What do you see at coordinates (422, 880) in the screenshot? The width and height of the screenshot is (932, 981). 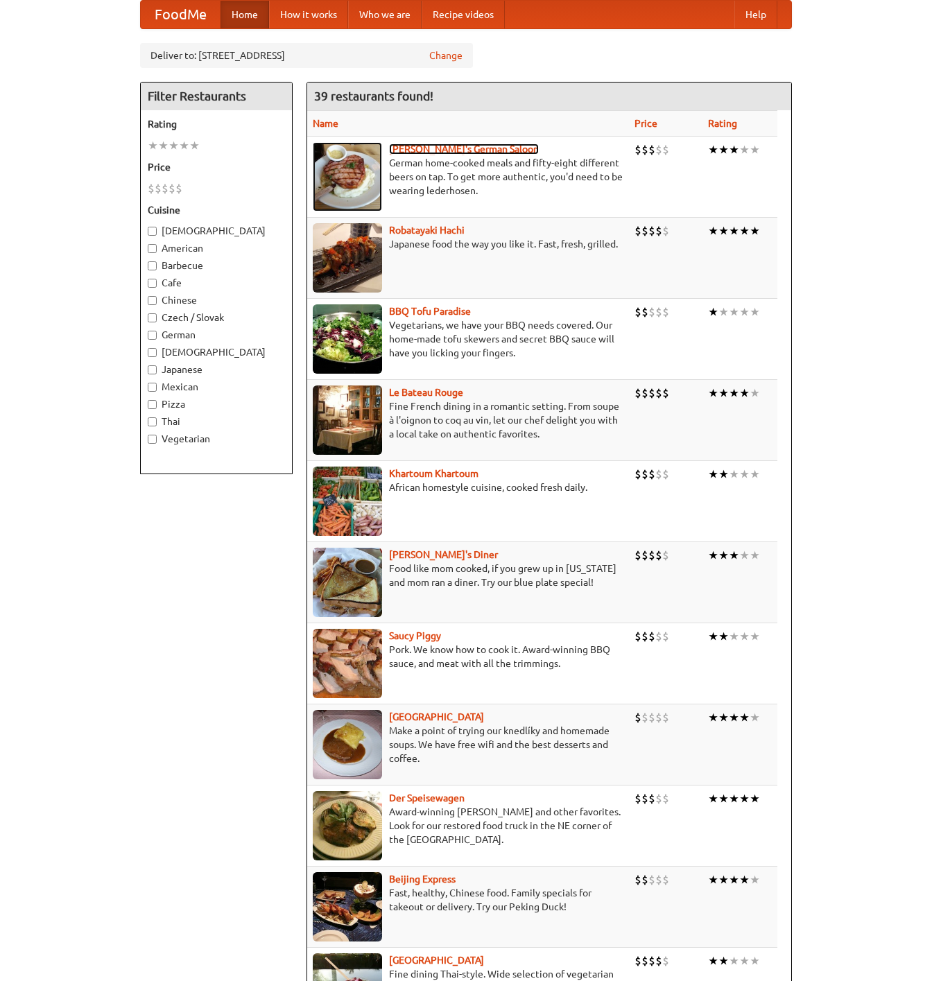 I see `b: Beijing Express` at bounding box center [422, 880].